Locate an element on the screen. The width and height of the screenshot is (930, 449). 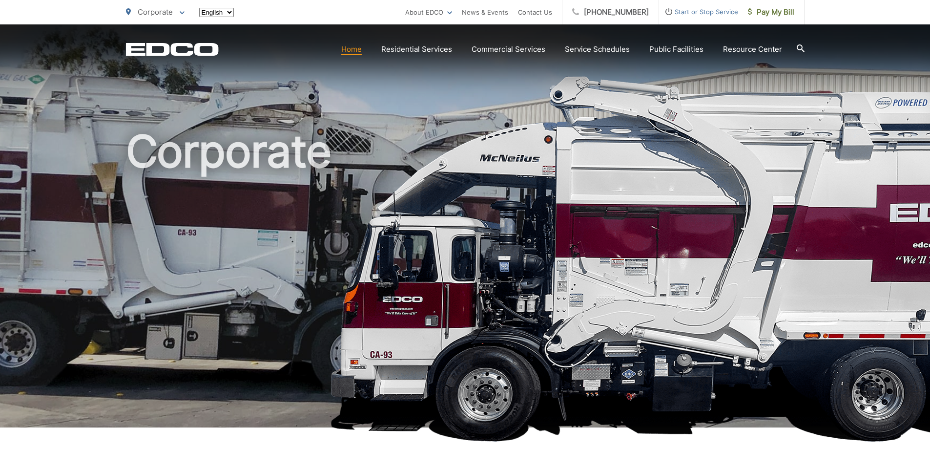
a: Commercial Services is located at coordinates (508, 49).